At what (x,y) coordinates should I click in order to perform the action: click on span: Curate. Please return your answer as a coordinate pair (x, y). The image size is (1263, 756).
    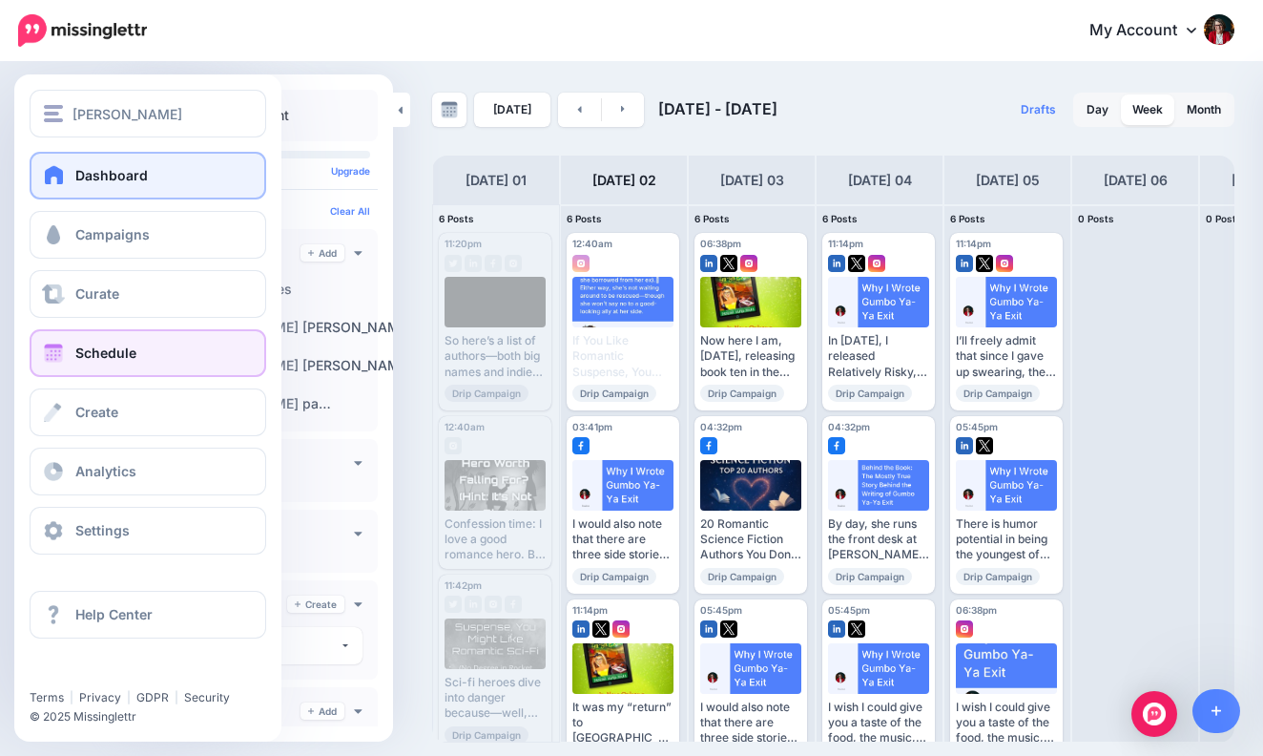
    Looking at the image, I should click on (97, 293).